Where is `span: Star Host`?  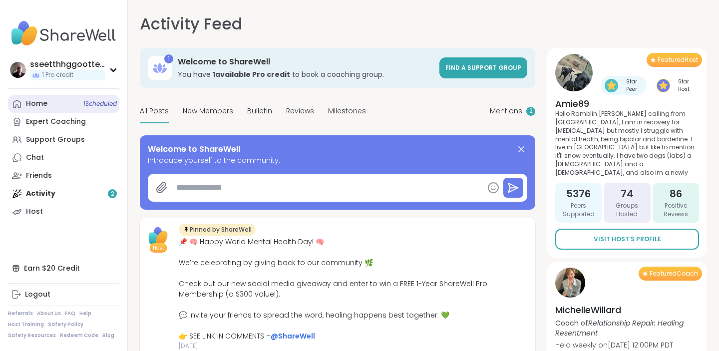 span: Star Host is located at coordinates (684, 85).